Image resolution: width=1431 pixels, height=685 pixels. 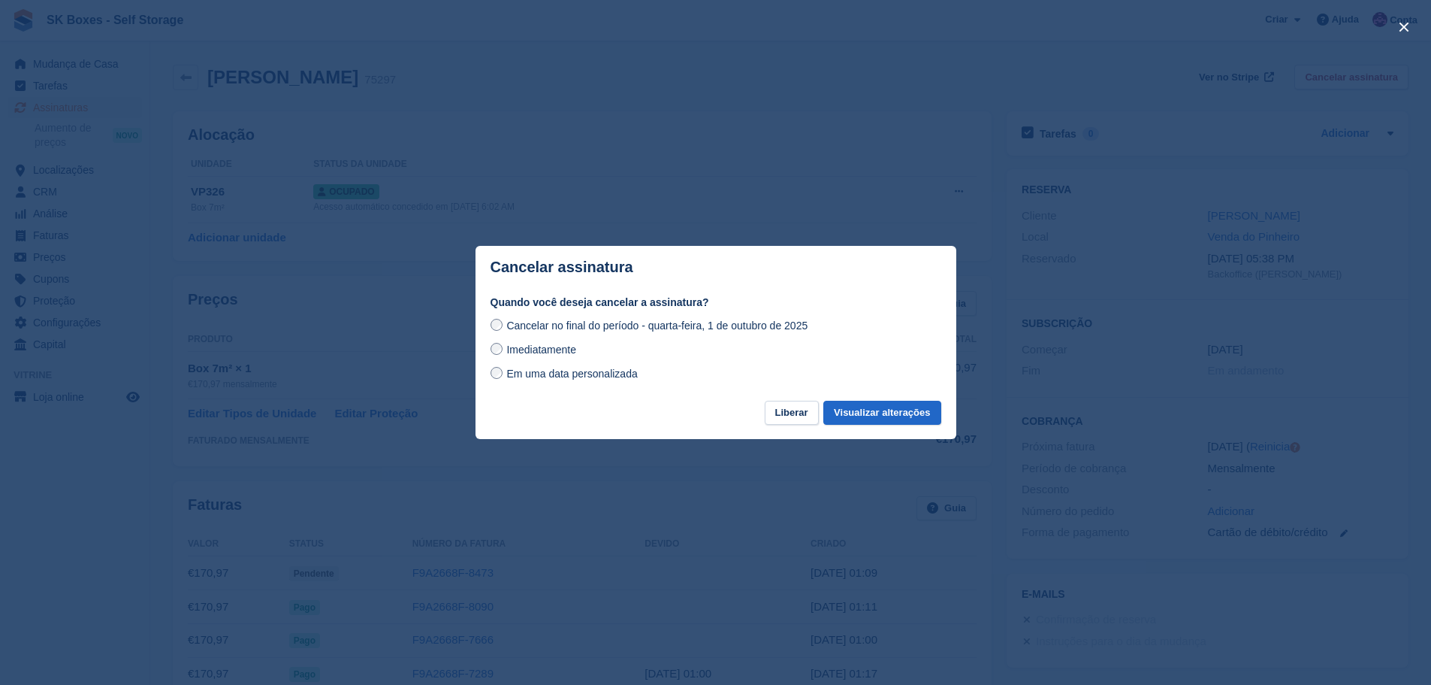 I want to click on input: Em uma data personalizada, so click(x=497, y=373).